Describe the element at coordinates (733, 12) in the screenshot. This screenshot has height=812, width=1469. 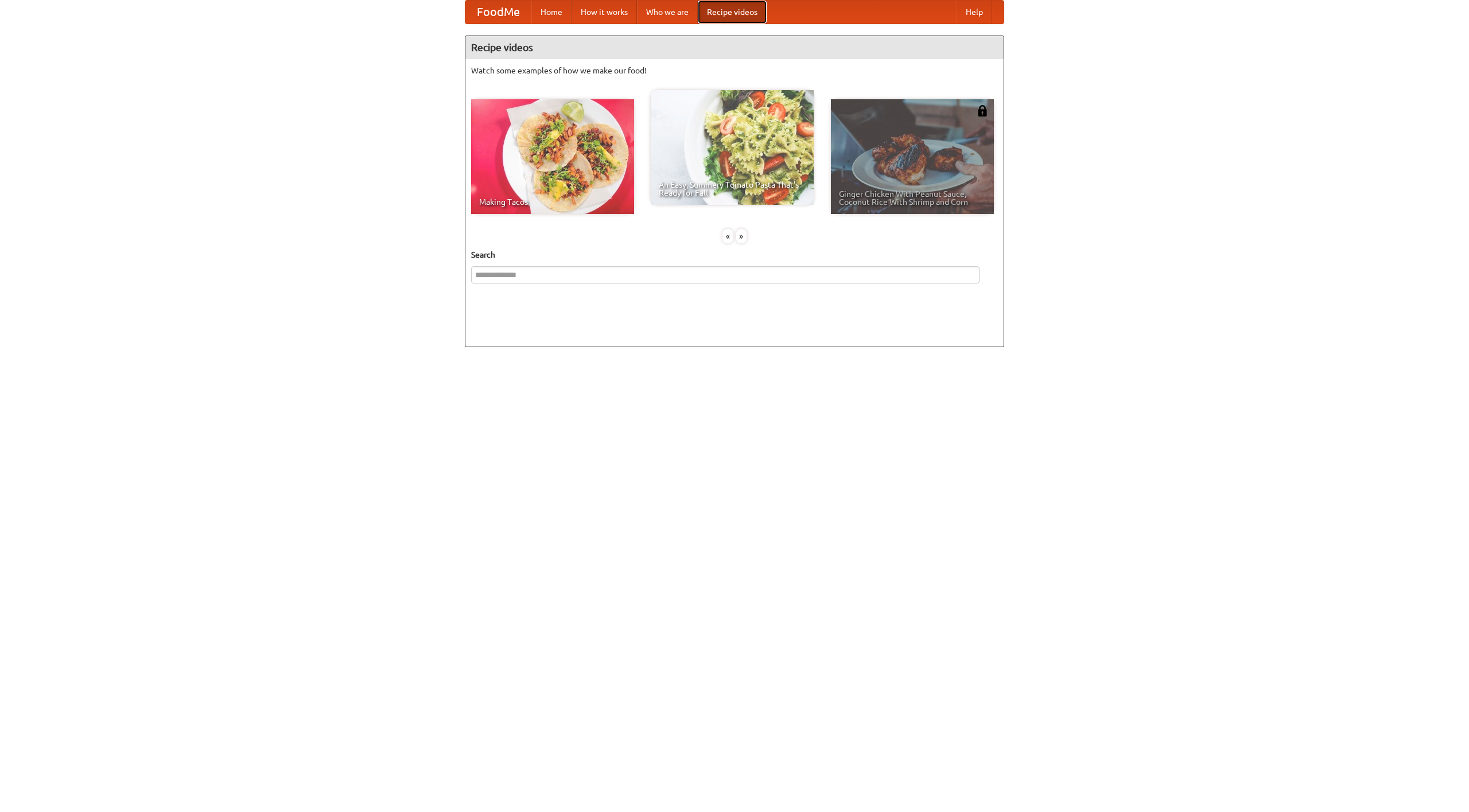
I see `a: Recipe videos` at that location.